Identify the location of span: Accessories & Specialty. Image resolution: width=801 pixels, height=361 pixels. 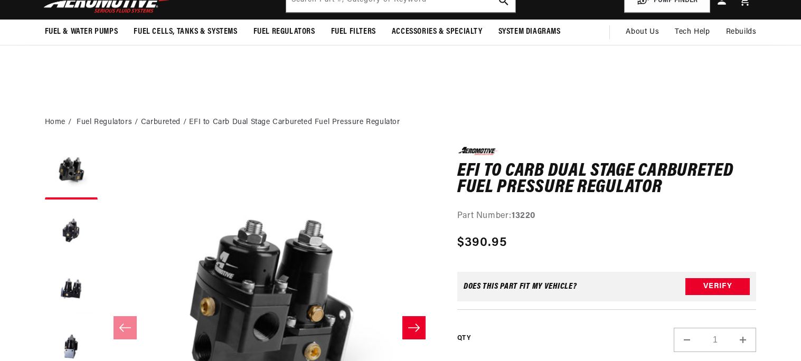
(437, 32).